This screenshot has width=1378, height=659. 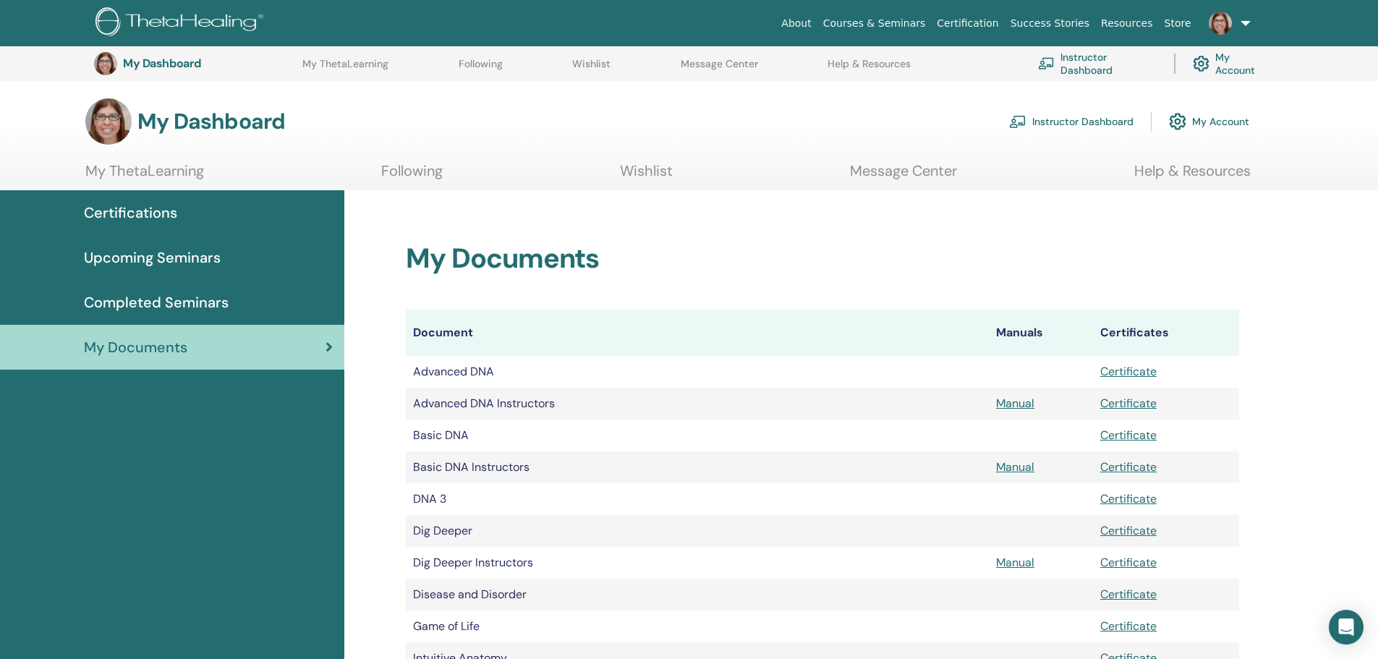 I want to click on h2: My Documents, so click(x=822, y=259).